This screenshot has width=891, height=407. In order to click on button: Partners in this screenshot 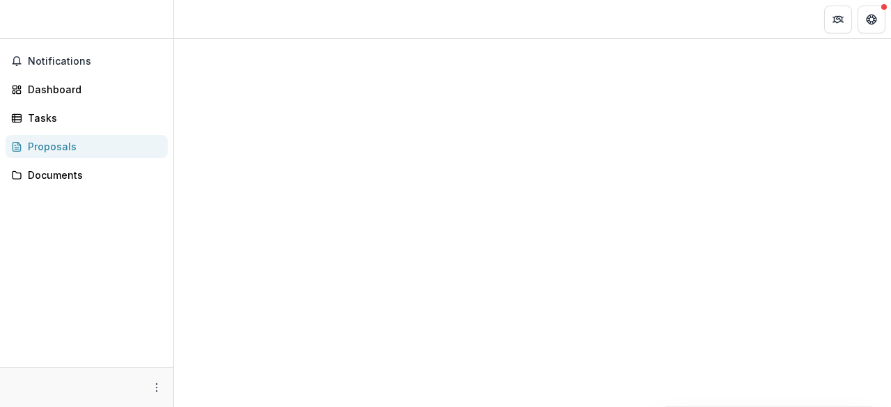, I will do `click(838, 19)`.